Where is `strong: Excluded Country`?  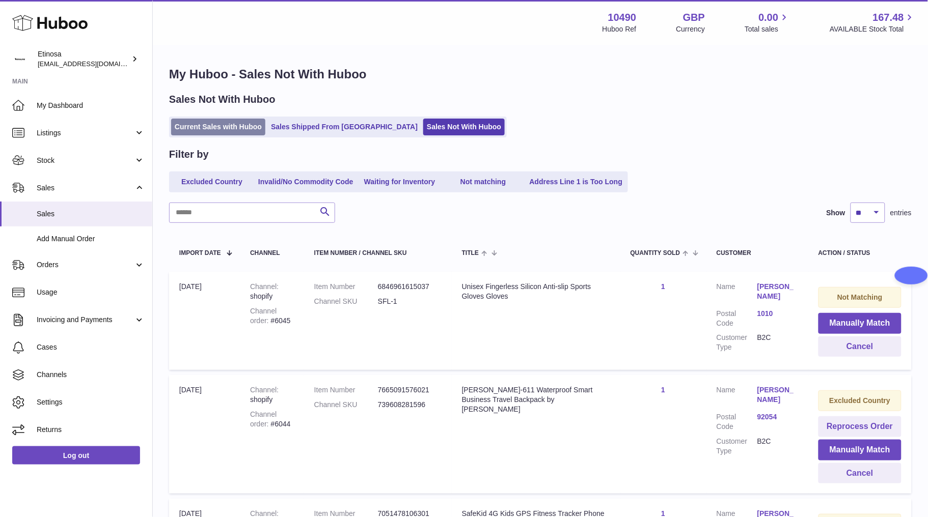 strong: Excluded Country is located at coordinates (860, 401).